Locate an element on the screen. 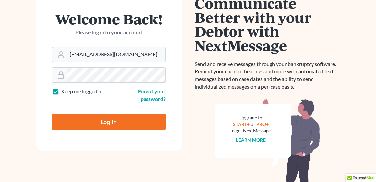  div: to get NextMessage. is located at coordinates (251, 131).